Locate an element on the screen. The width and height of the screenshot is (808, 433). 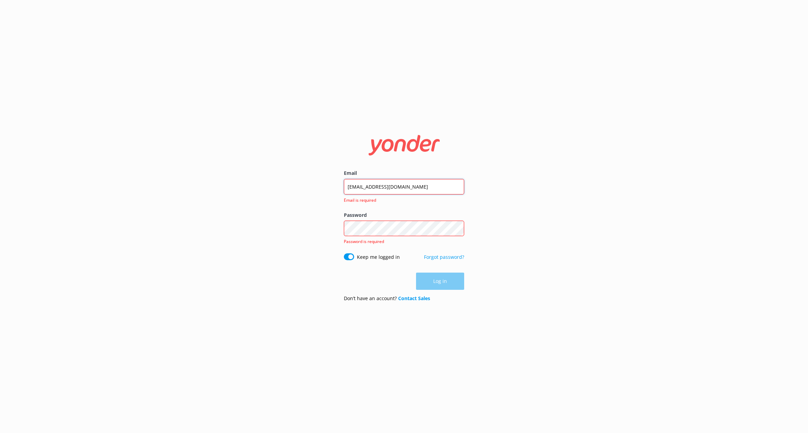
label: Password is located at coordinates (404, 215).